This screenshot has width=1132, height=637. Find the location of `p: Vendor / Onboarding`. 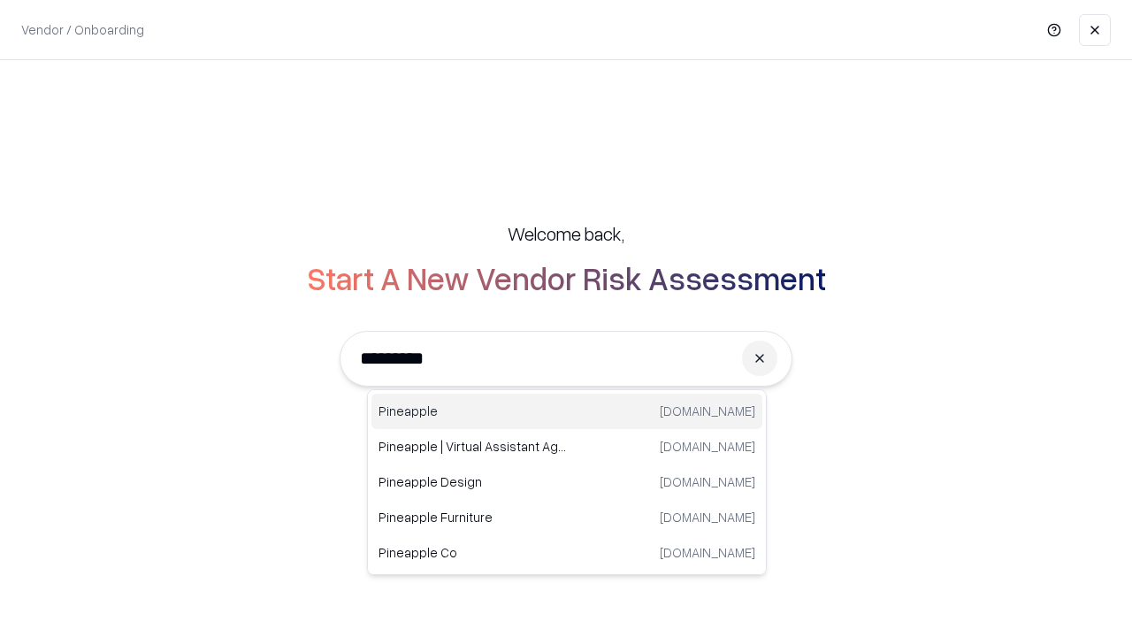

p: Vendor / Onboarding is located at coordinates (82, 29).